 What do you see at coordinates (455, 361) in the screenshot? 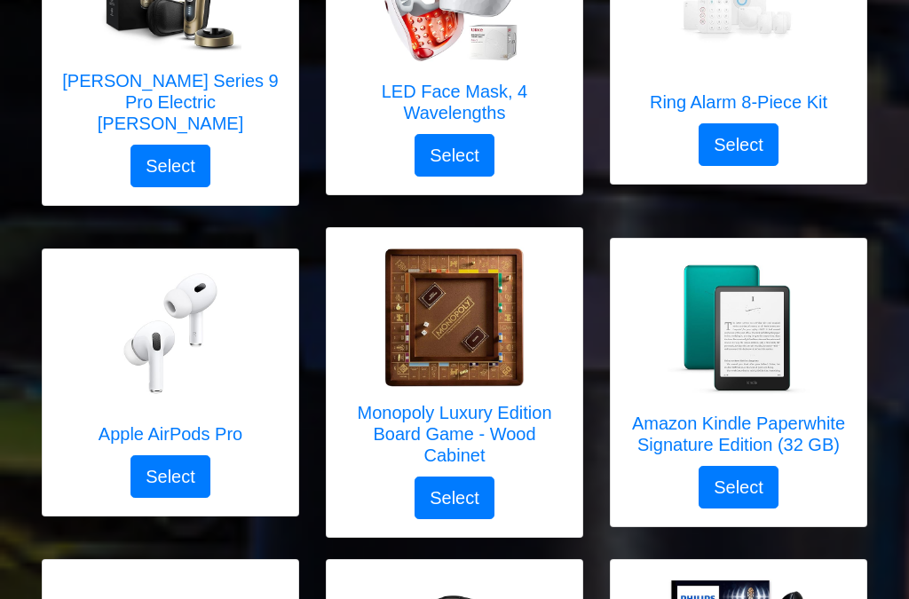
I see `a: Monopoly Luxury Edition Board Game - Wood Cabinet Monopoly Luxury Edition Board Game - Wood Cabinet` at bounding box center [455, 361].